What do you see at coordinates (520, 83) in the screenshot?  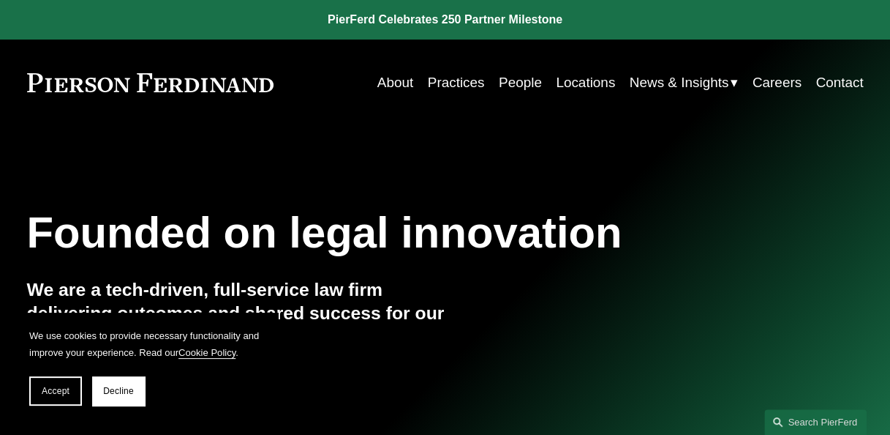 I see `a: People` at bounding box center [520, 83].